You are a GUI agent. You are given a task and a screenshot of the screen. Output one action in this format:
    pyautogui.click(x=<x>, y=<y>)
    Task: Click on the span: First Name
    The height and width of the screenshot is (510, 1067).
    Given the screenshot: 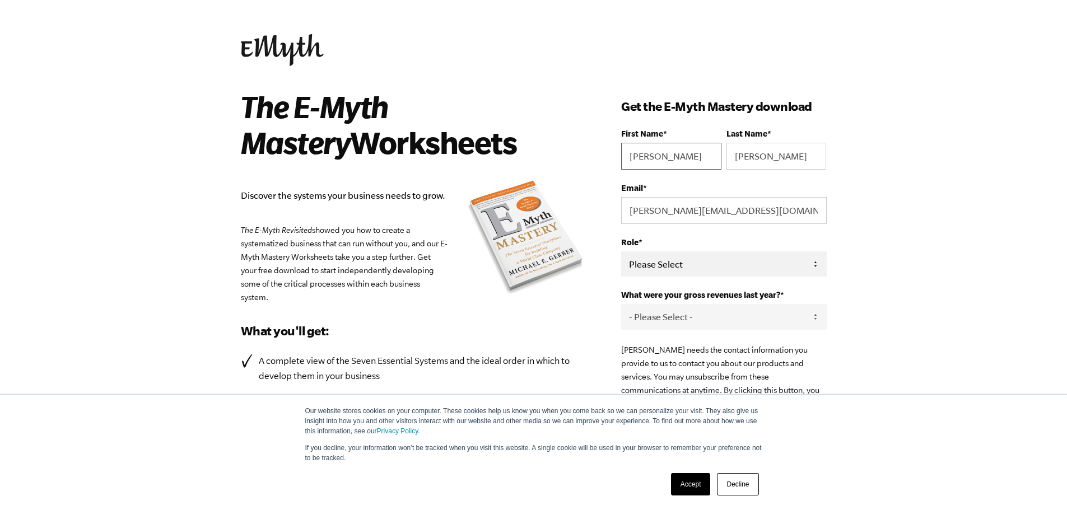 What is the action you would take?
    pyautogui.click(x=642, y=133)
    